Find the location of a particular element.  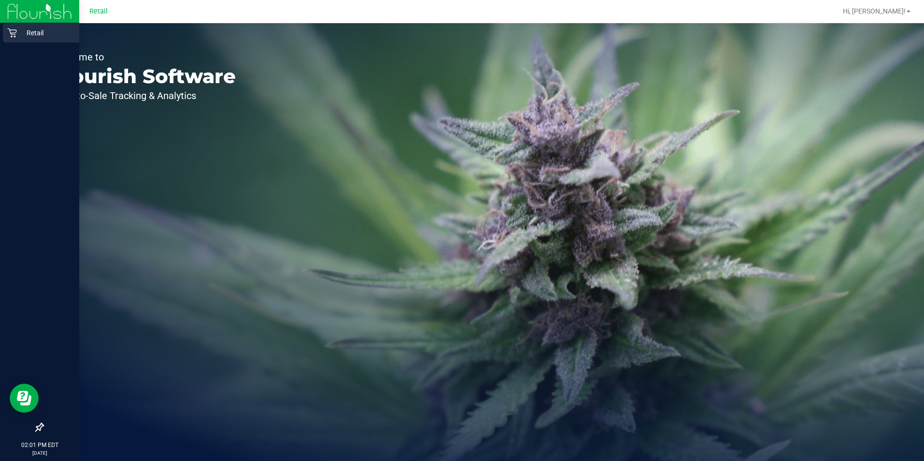

p: 02:01 PM EDT is located at coordinates (40, 445).